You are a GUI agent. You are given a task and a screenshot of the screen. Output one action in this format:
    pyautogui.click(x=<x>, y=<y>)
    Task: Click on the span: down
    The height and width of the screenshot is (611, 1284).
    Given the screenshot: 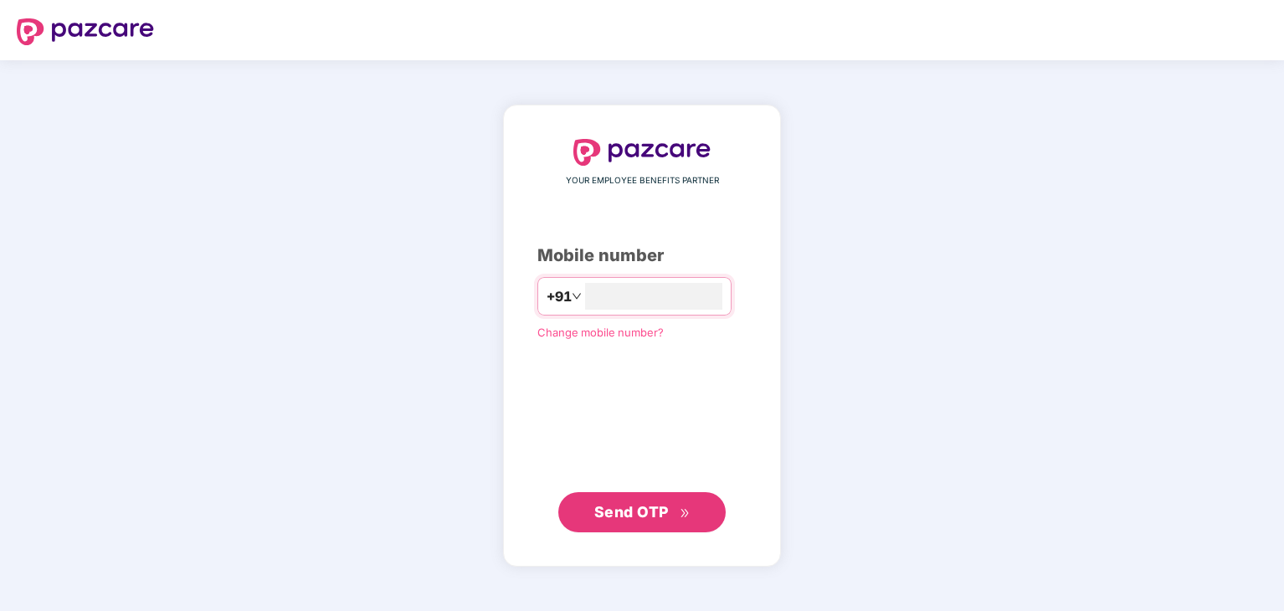 What is the action you would take?
    pyautogui.click(x=577, y=296)
    